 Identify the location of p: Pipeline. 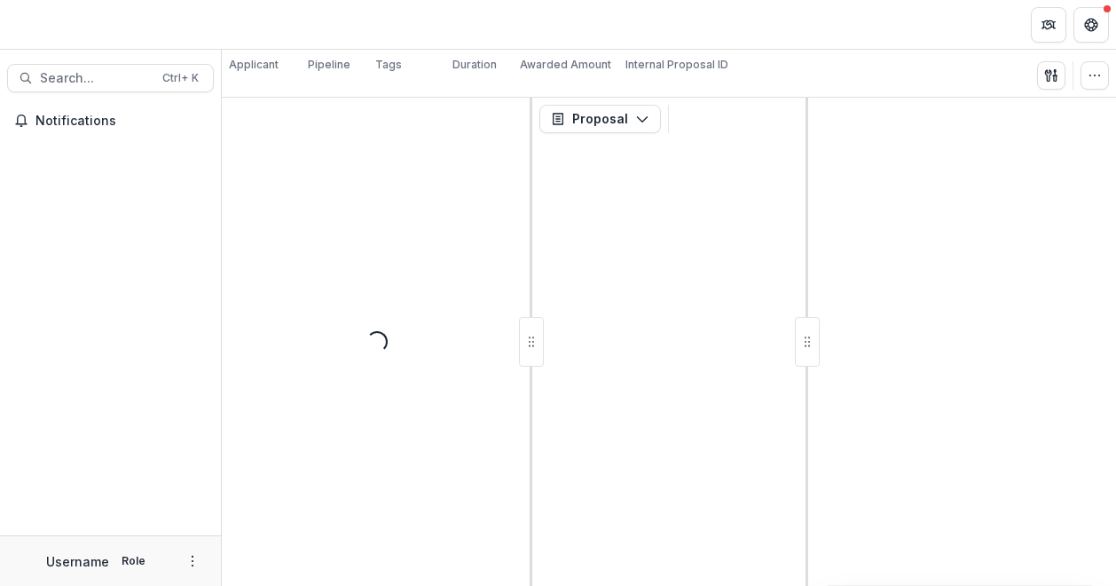
(329, 65).